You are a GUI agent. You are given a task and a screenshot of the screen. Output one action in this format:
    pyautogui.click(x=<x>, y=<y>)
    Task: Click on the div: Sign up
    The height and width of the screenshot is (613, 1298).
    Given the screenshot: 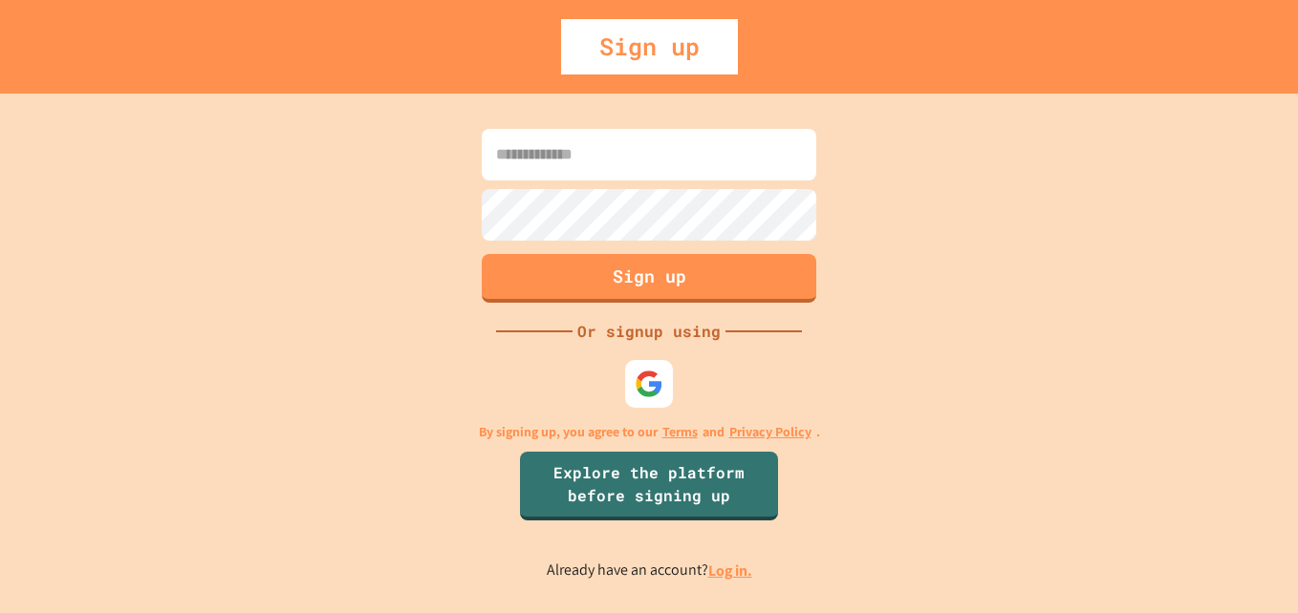 What is the action you would take?
    pyautogui.click(x=649, y=47)
    